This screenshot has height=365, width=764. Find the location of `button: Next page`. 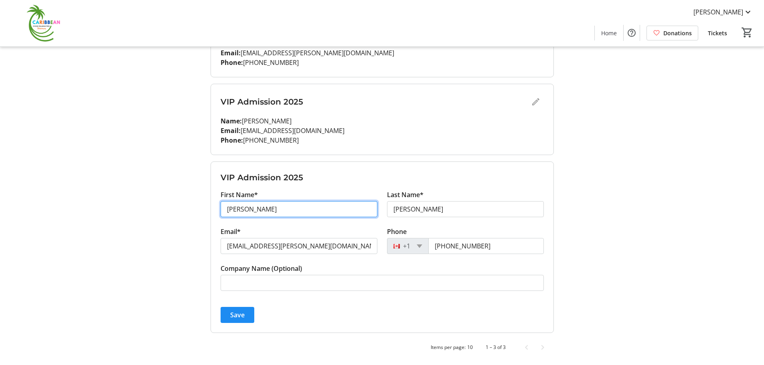

button: Next page is located at coordinates (542, 348).